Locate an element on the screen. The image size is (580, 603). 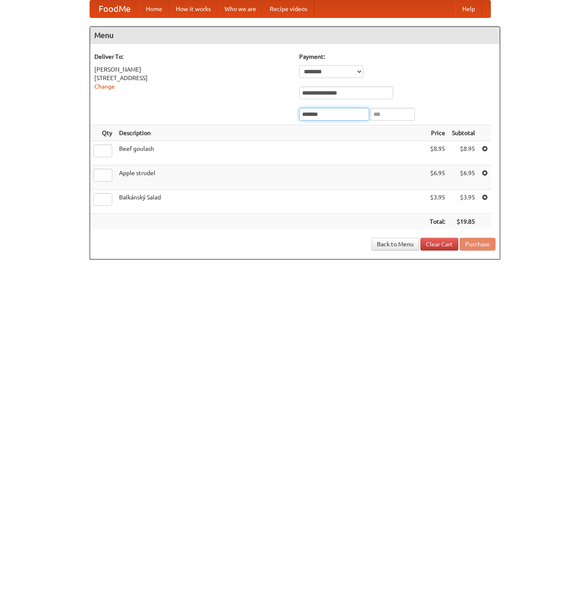
th: Qty is located at coordinates (103, 133).